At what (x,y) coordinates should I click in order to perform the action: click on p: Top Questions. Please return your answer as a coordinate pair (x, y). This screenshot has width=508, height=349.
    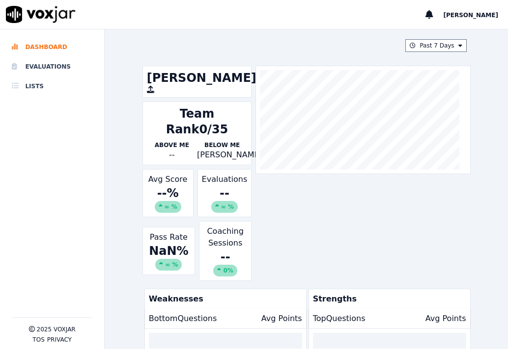
    Looking at the image, I should click on (339, 319).